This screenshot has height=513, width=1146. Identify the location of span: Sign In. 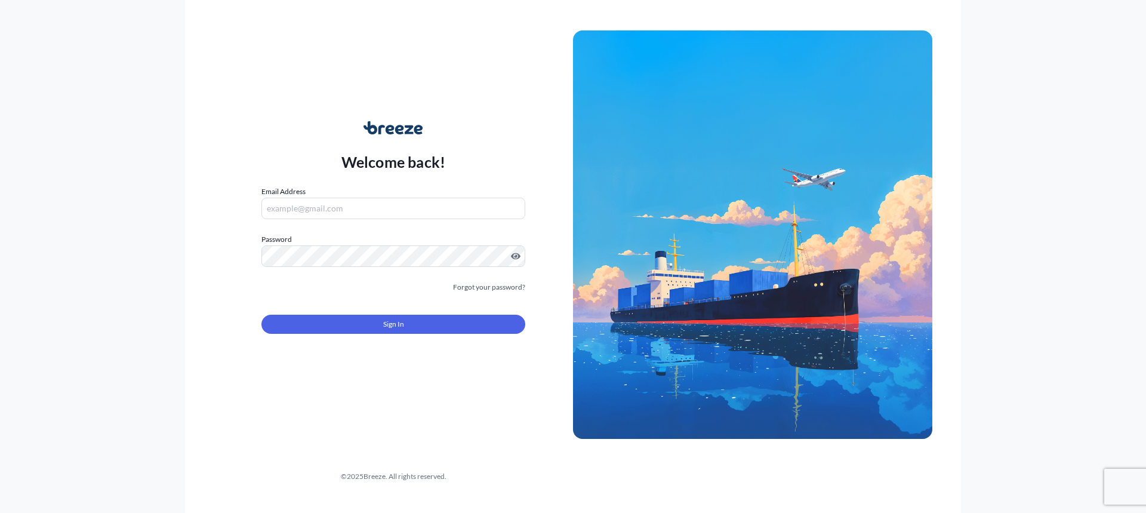
(393, 324).